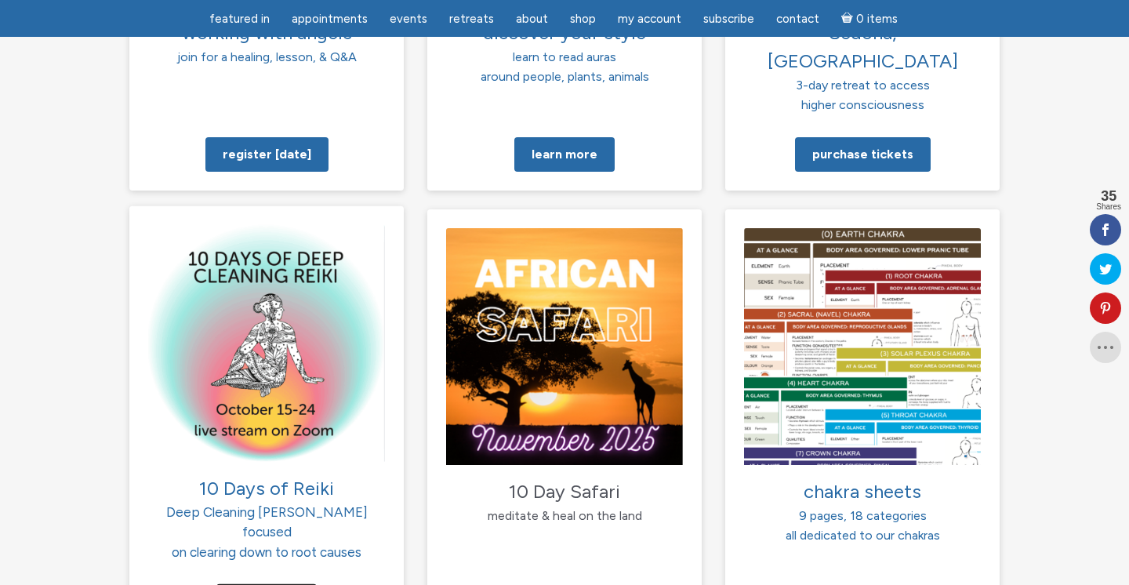  What do you see at coordinates (564, 491) in the screenshot?
I see `span: 10 Day Safari` at bounding box center [564, 491].